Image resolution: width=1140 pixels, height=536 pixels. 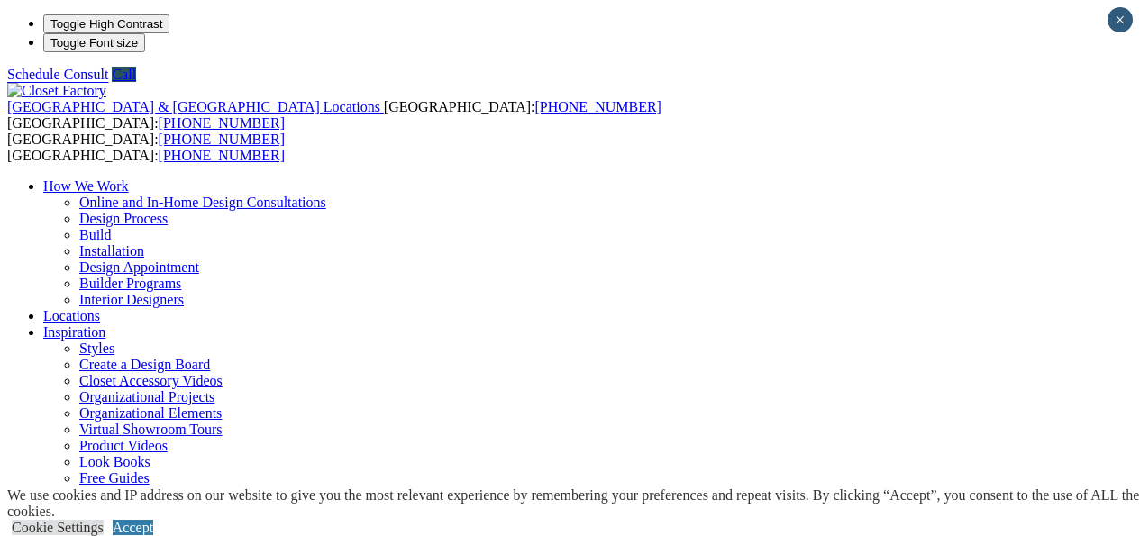 I want to click on span: Toggle Font size, so click(x=94, y=42).